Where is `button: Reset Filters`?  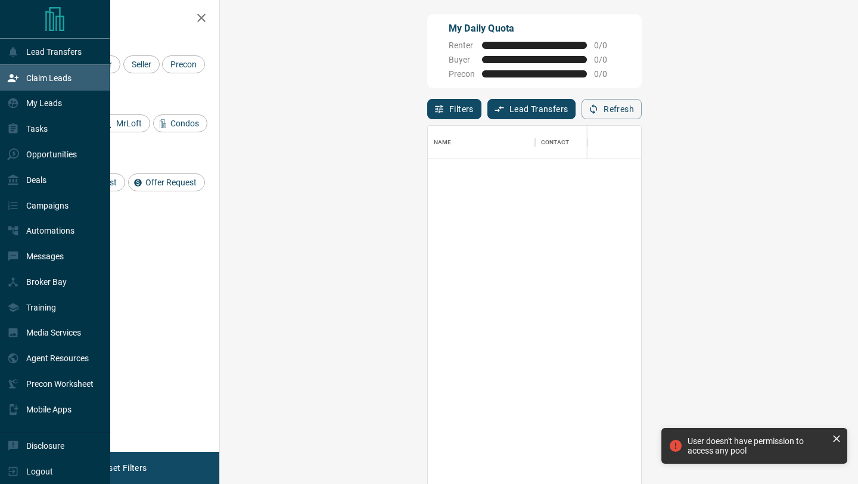 button: Reset Filters is located at coordinates (122, 468).